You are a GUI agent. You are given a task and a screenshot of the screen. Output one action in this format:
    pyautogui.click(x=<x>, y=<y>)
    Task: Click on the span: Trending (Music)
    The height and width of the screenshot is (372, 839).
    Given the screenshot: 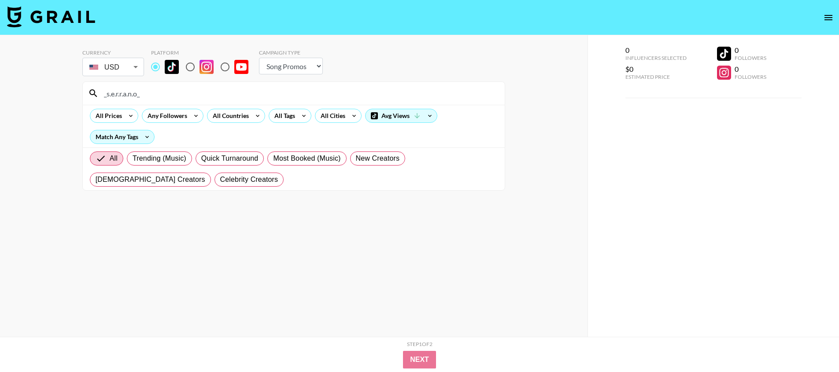 What is the action you would take?
    pyautogui.click(x=159, y=158)
    